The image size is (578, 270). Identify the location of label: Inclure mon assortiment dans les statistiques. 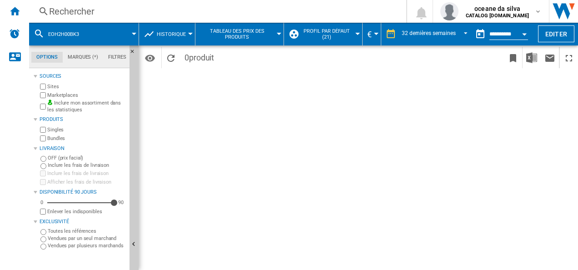
(86, 106).